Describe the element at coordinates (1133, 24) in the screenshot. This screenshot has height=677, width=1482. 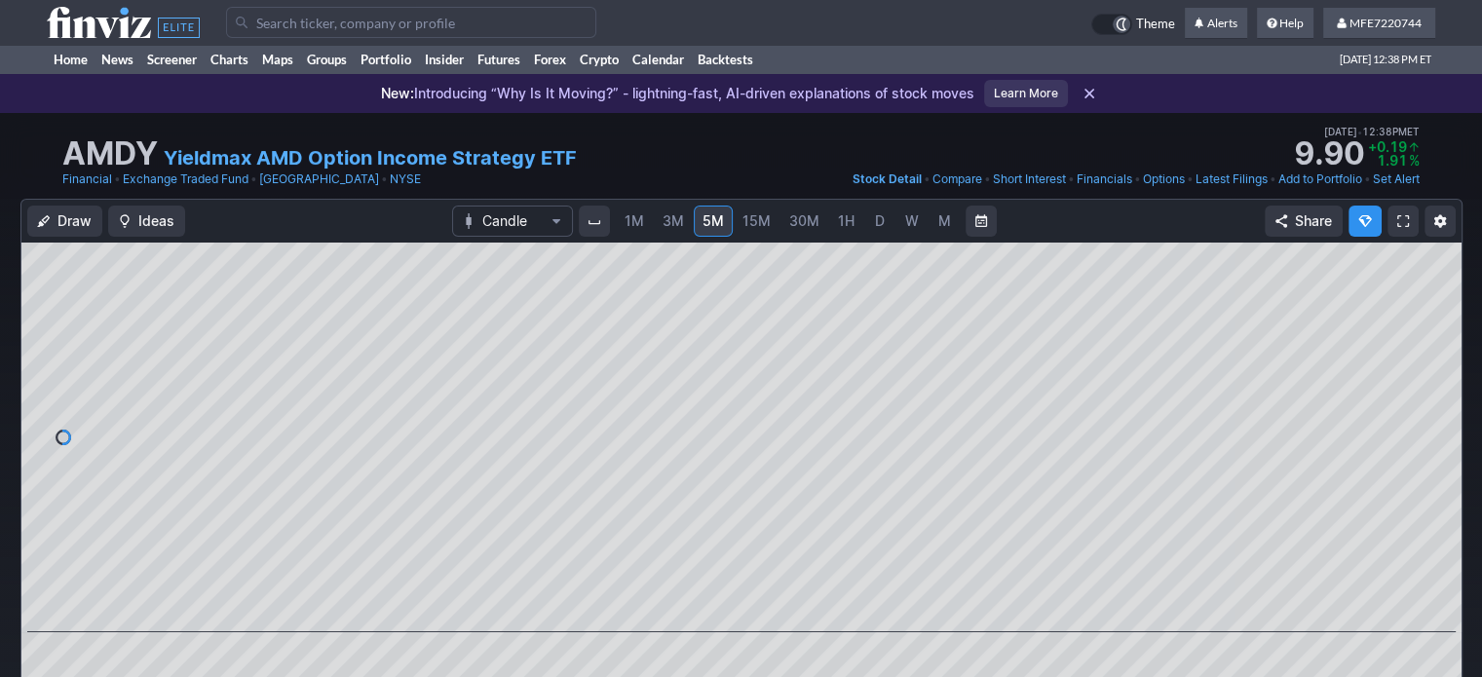
I see `a: Theme` at that location.